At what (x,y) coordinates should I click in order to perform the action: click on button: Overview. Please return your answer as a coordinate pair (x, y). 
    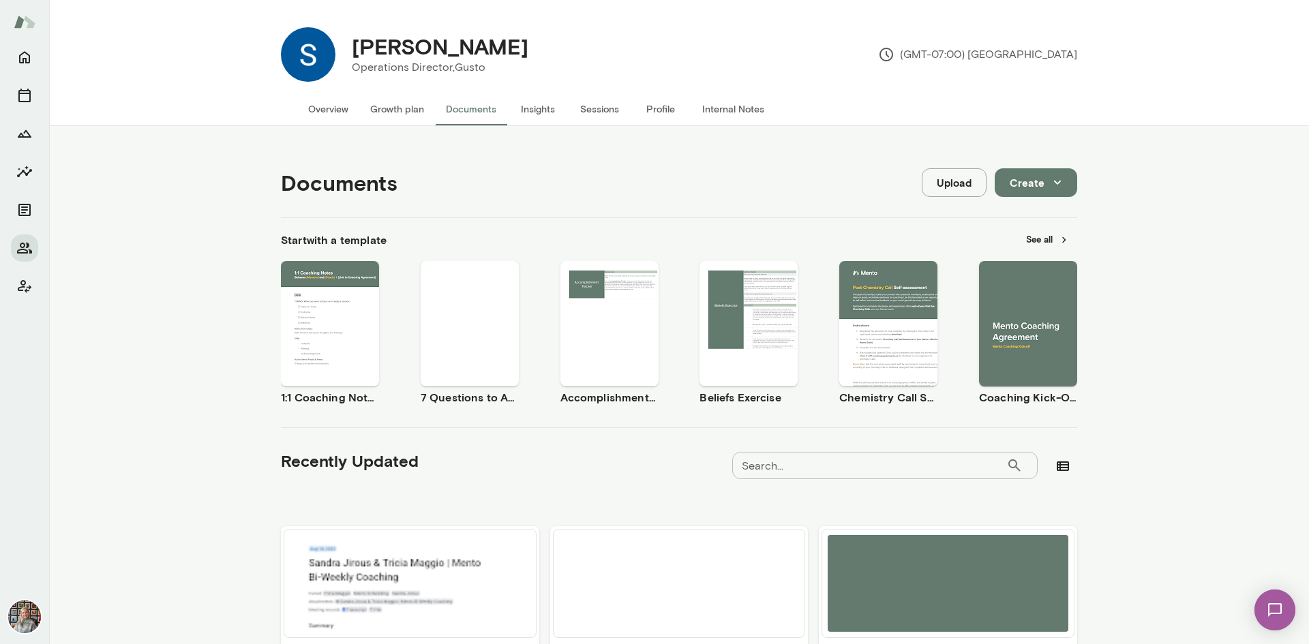
    Looking at the image, I should click on (328, 109).